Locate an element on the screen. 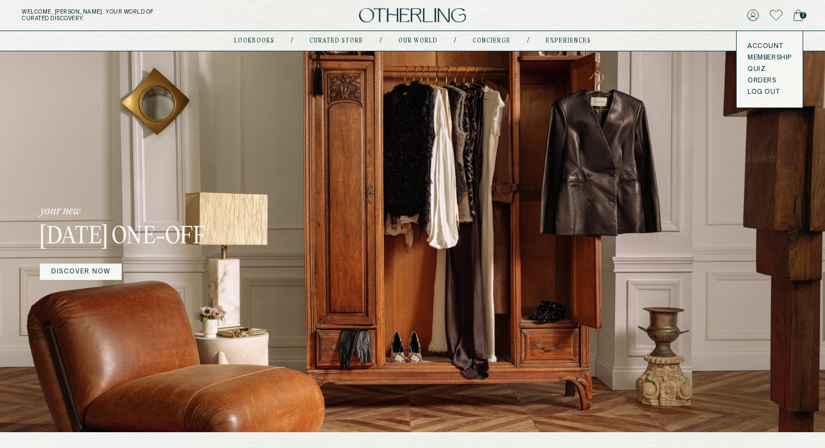  span: 2 is located at coordinates (804, 15).